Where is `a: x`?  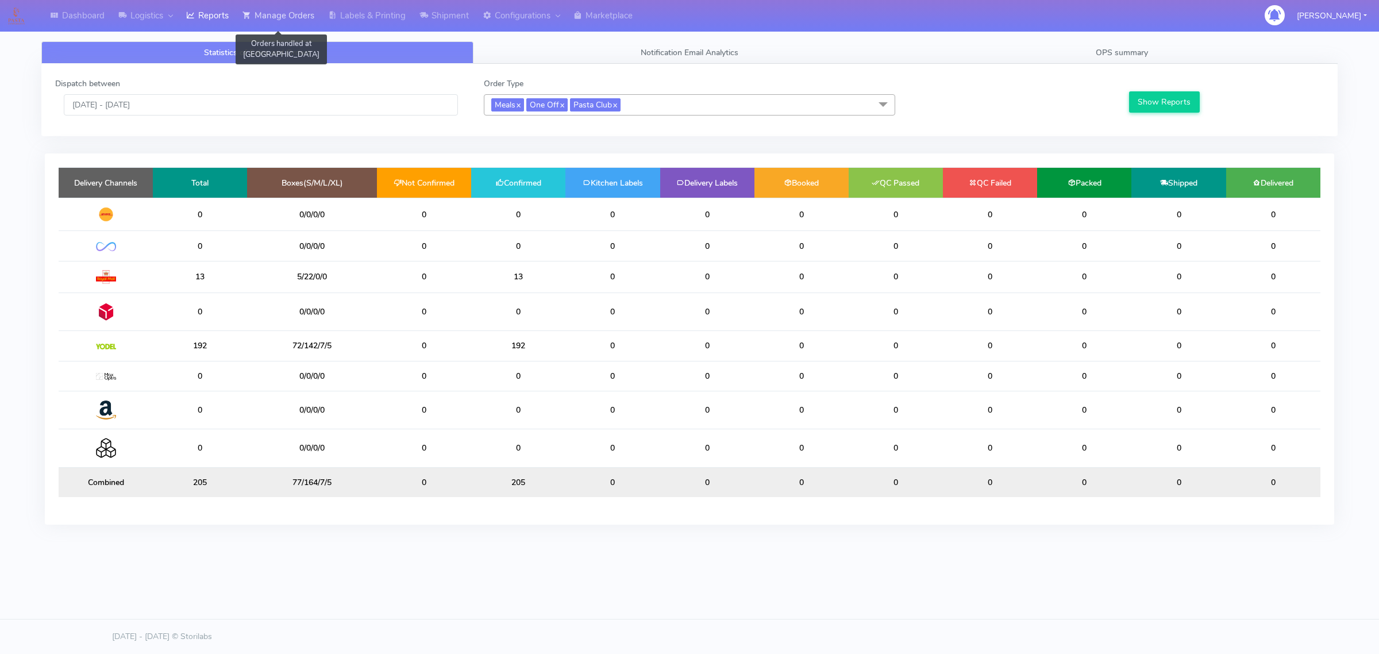 a: x is located at coordinates (561, 104).